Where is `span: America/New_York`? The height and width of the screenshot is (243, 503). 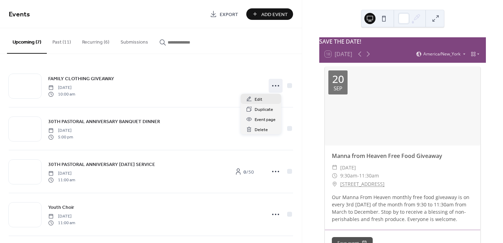
span: America/New_York is located at coordinates (442, 54).